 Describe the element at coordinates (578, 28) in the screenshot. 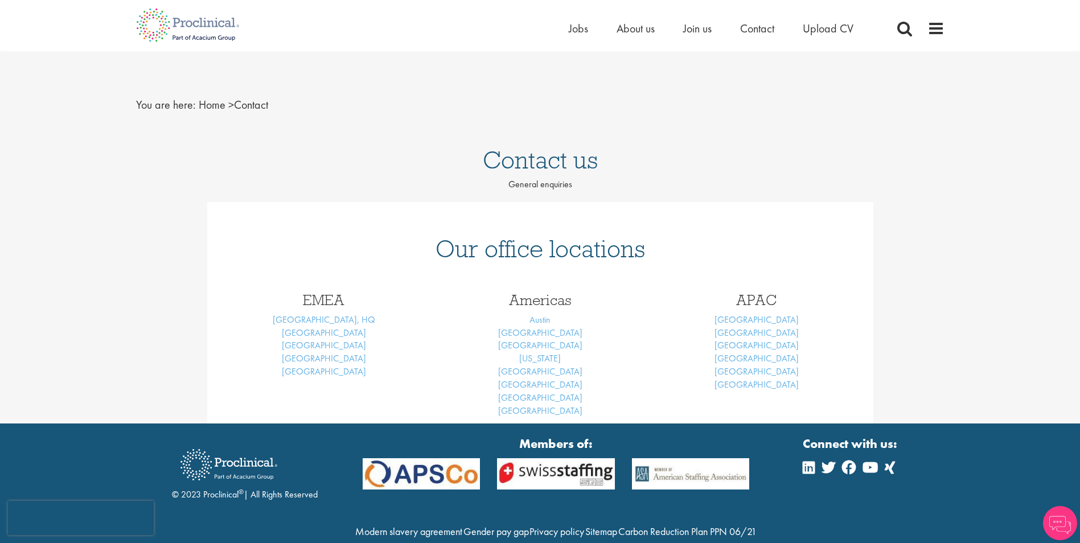

I see `span: Jobs` at that location.